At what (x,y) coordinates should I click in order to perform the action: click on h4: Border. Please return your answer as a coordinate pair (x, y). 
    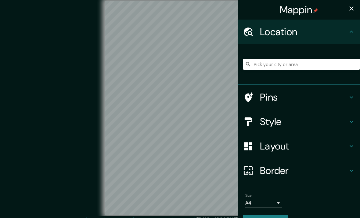
    Looking at the image, I should click on (304, 170).